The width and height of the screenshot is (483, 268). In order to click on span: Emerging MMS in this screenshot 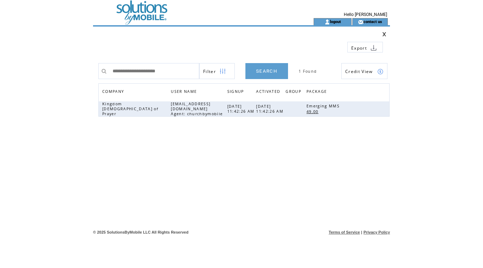, I will do `click(324, 106)`.